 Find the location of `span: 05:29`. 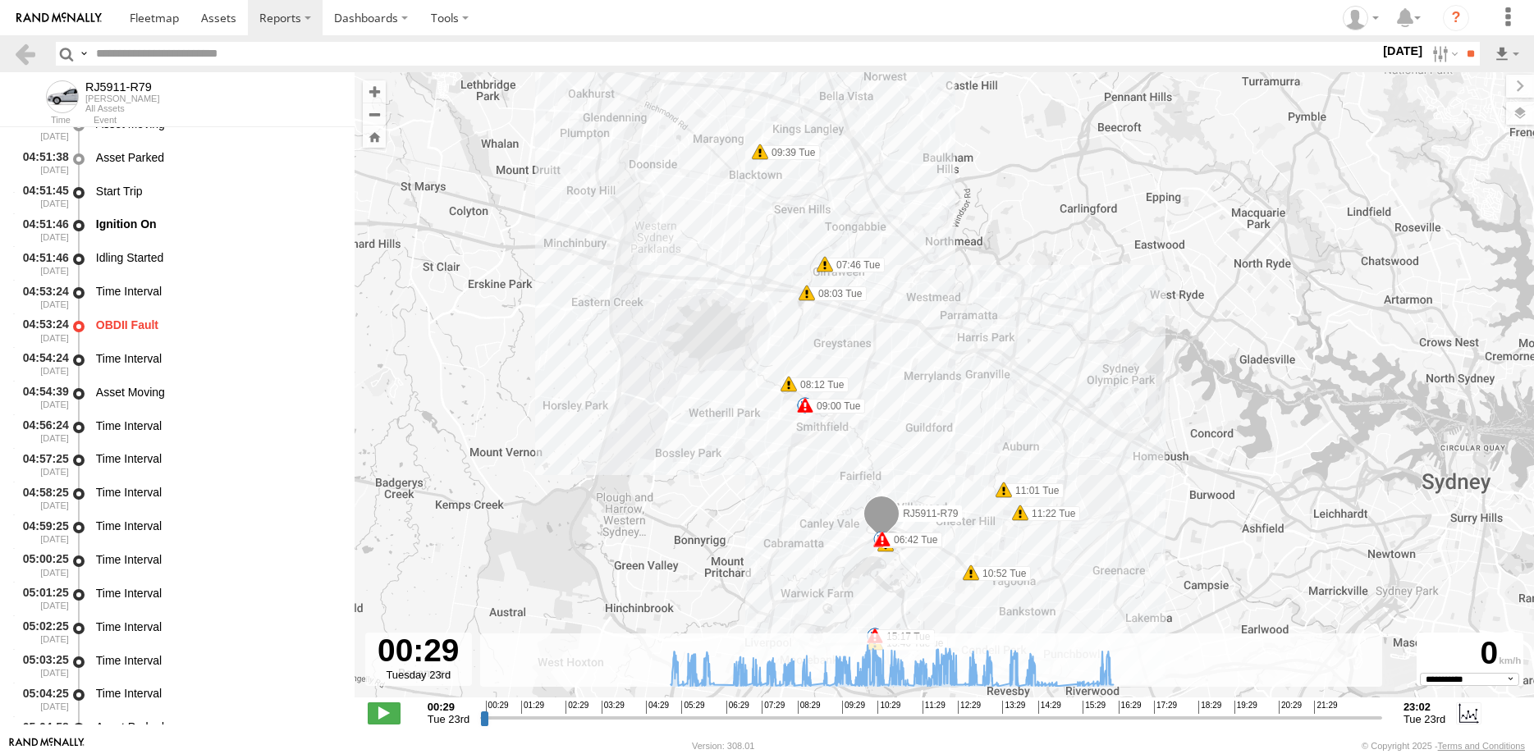

span: 05:29 is located at coordinates (693, 708).